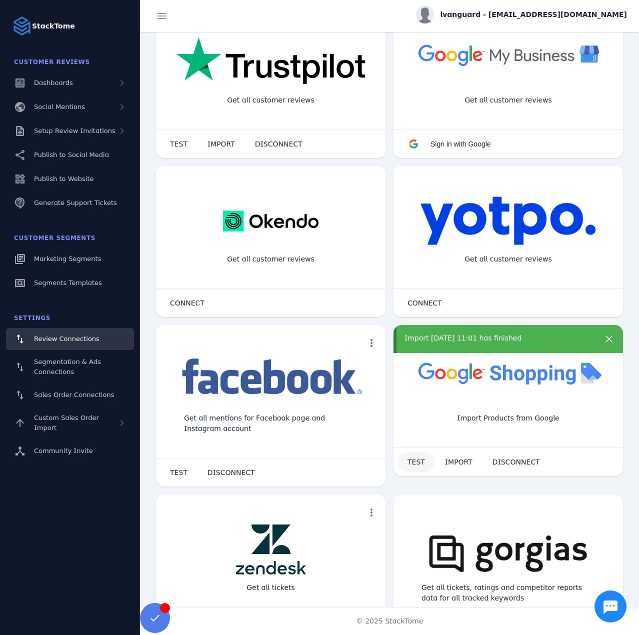 This screenshot has width=639, height=635. What do you see at coordinates (54, 26) in the screenshot?
I see `strong: StackTome` at bounding box center [54, 26].